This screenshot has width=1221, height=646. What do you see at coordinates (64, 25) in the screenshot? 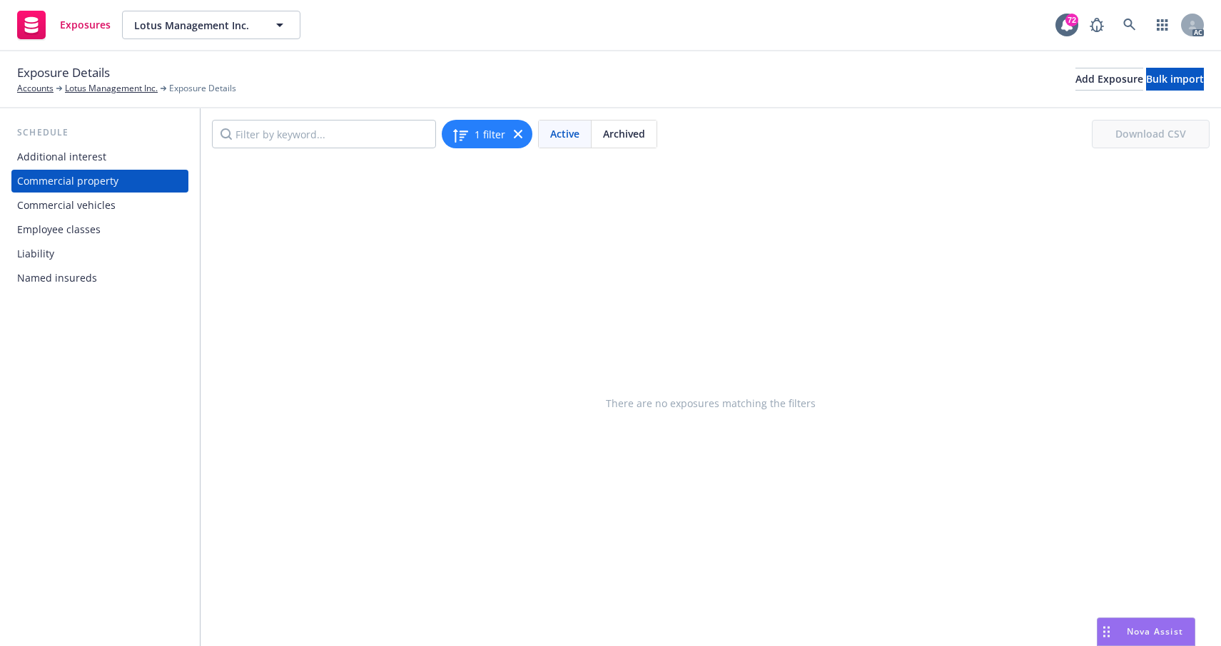
I see `a: Exposures` at bounding box center [64, 25].